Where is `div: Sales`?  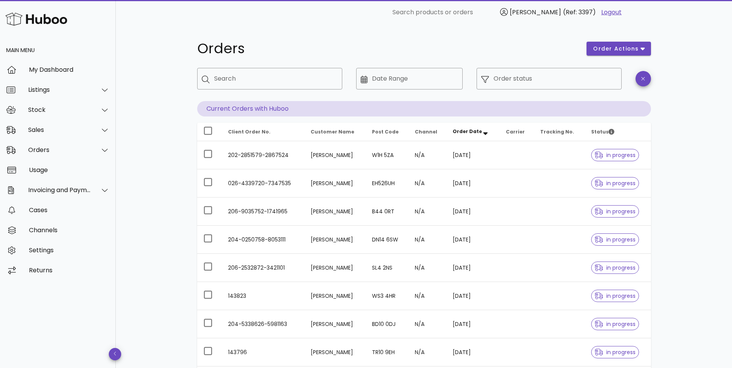 div: Sales is located at coordinates (59, 130).